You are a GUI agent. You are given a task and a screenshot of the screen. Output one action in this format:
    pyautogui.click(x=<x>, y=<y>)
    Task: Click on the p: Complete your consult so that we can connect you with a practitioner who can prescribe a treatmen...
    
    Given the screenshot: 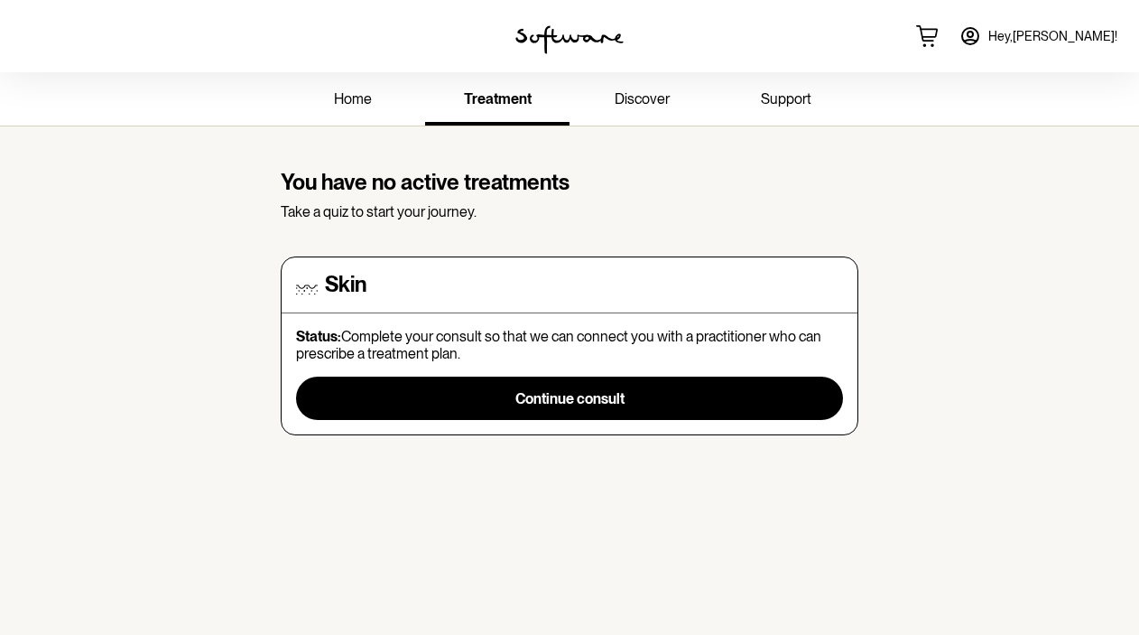 What is the action you would take?
    pyautogui.click(x=570, y=345)
    